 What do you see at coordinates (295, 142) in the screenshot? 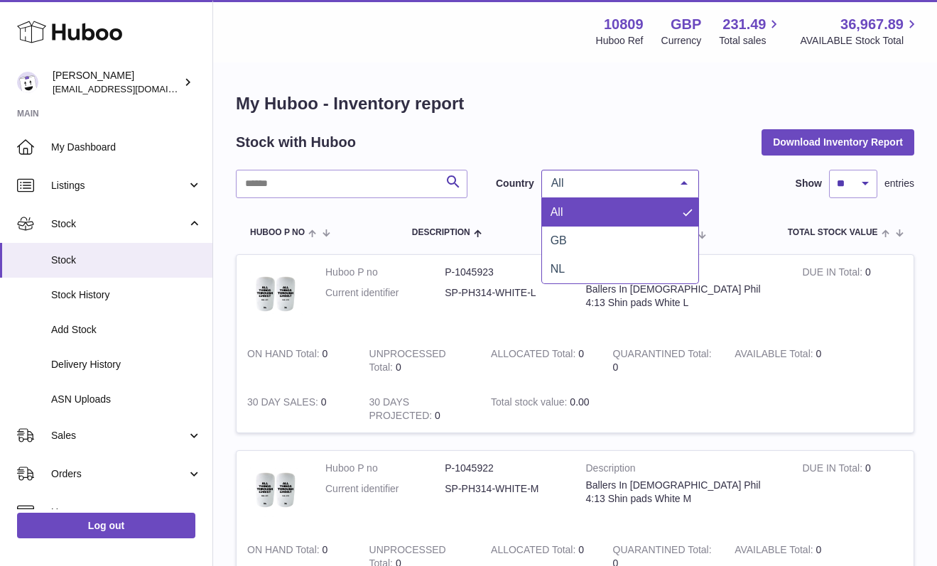
I see `h2: Stock with Huboo` at bounding box center [295, 142].